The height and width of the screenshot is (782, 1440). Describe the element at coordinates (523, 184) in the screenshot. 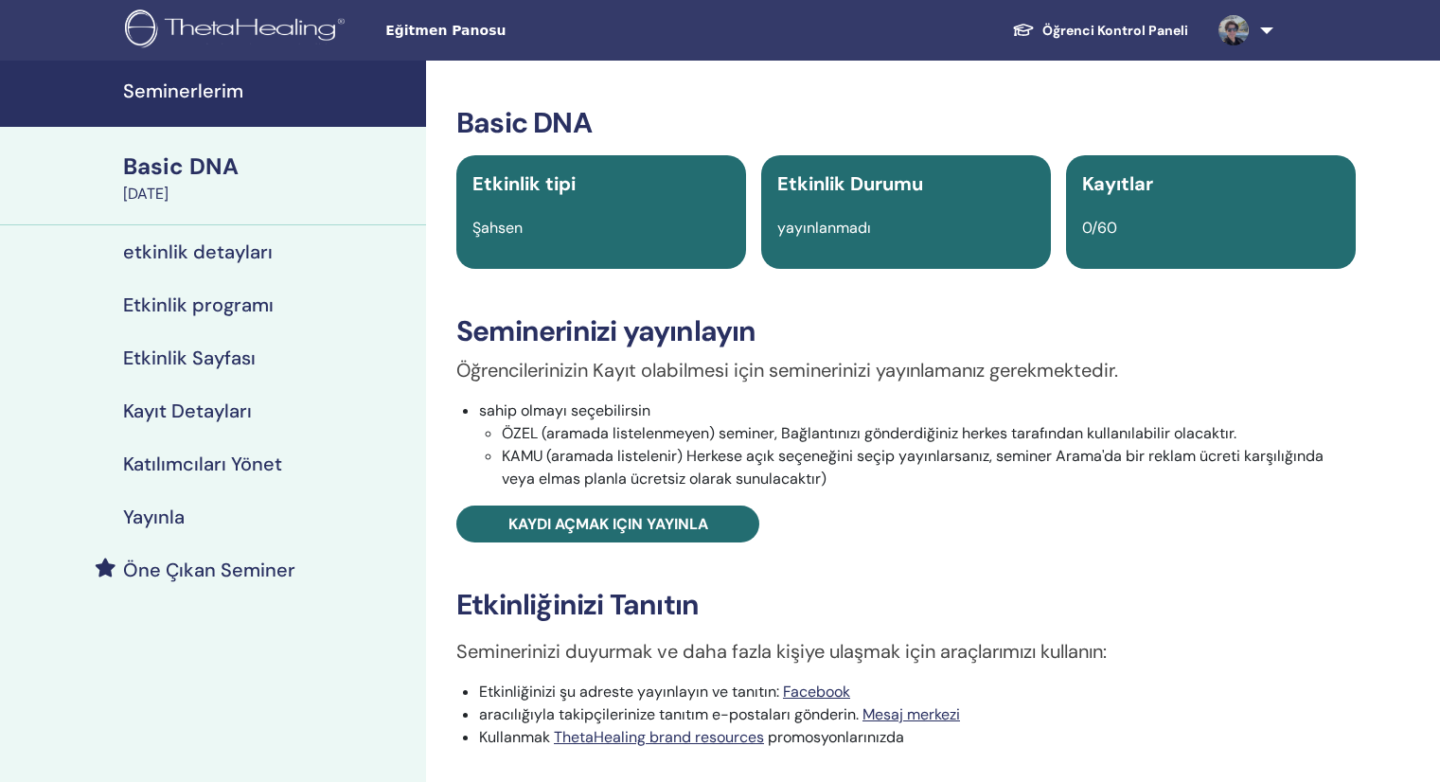

I see `span: Etkinlik tipi` at that location.